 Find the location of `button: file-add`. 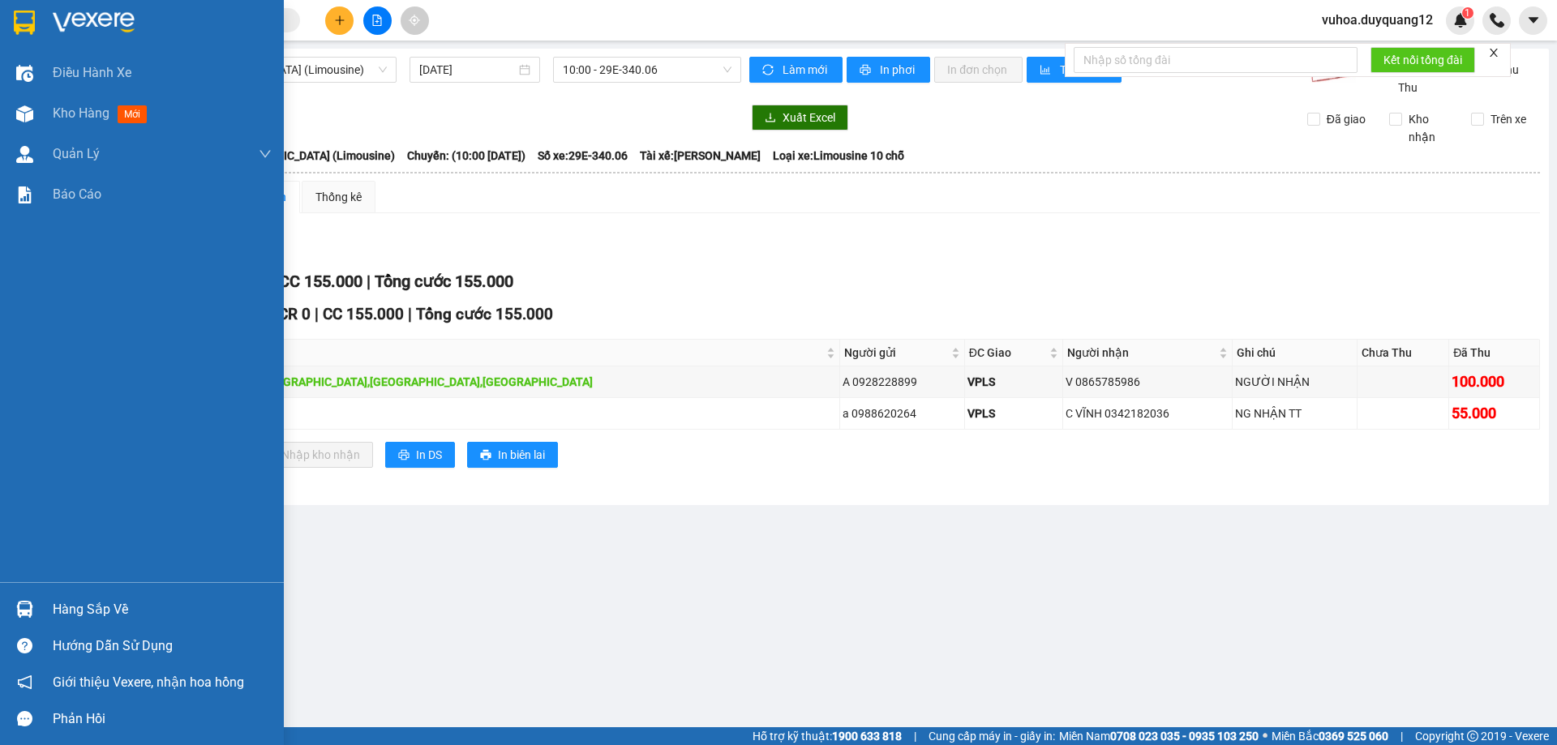

button: file-add is located at coordinates (377, 20).